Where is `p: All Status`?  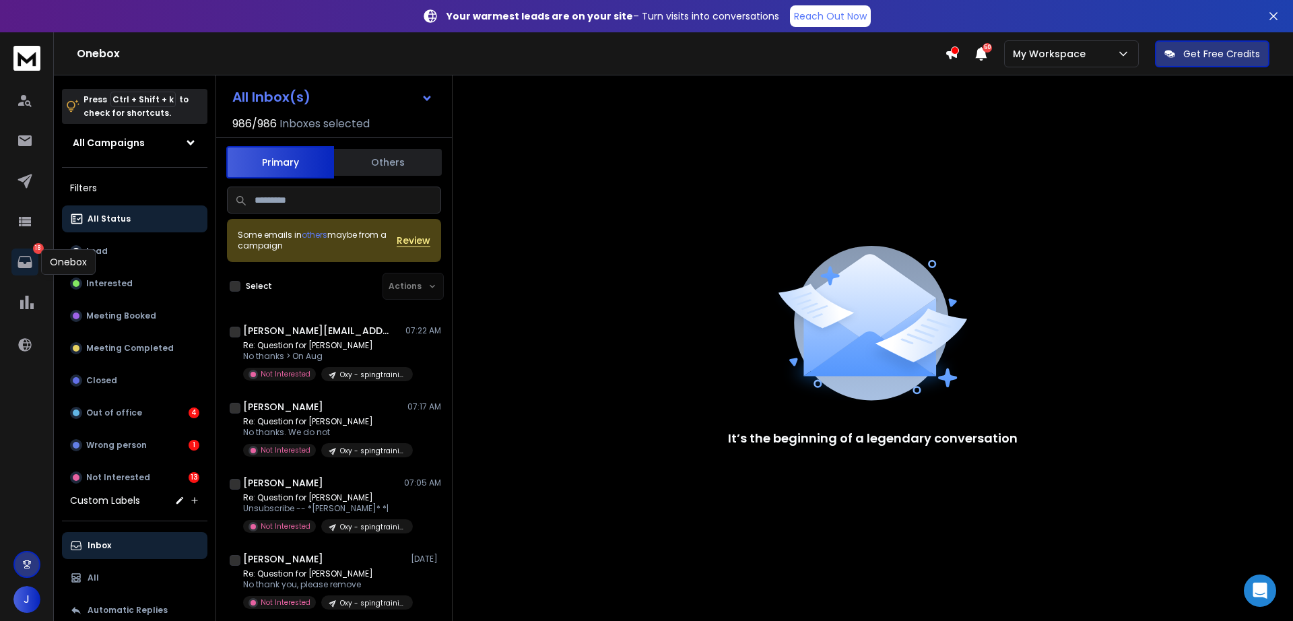
p: All Status is located at coordinates (109, 219).